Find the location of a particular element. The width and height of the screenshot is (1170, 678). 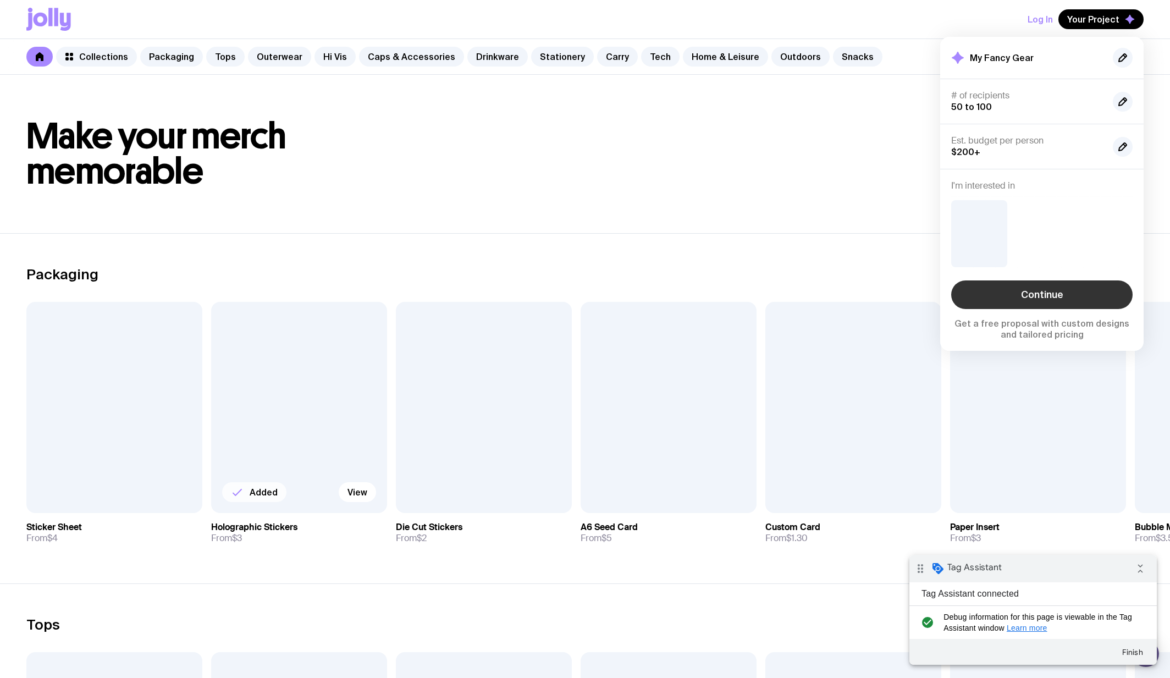

a: Home & Leisure is located at coordinates (725, 57).